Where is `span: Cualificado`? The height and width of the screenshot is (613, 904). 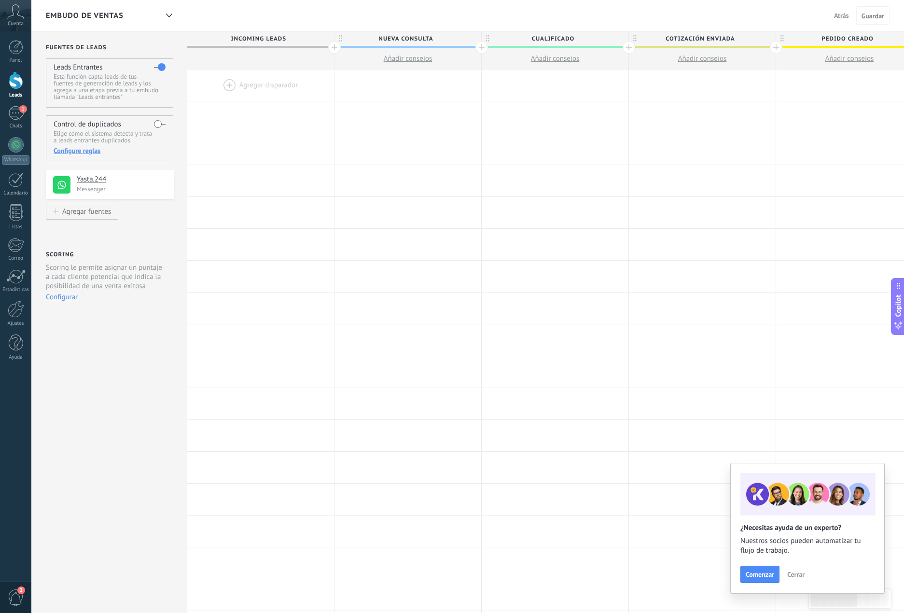
span: Cualificado is located at coordinates (553, 39).